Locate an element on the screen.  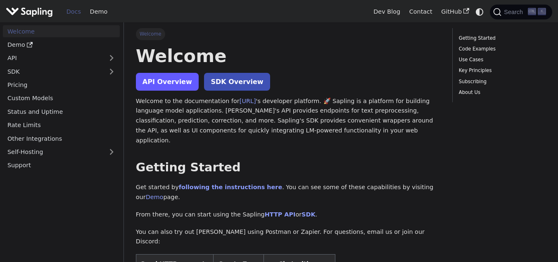
a: Status and Uptime is located at coordinates (61, 111).